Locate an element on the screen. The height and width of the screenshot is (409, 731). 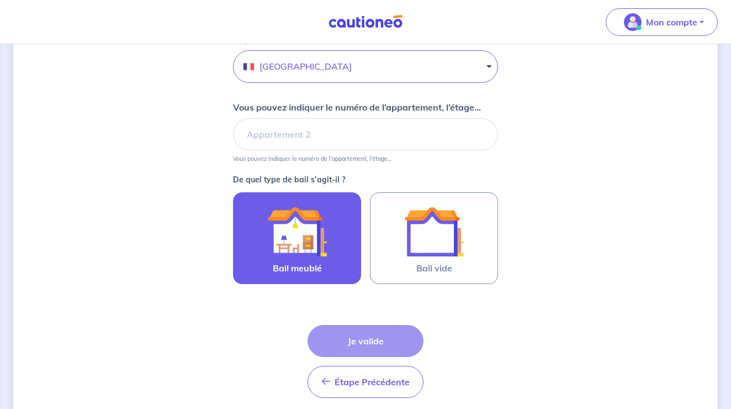
input: Appartement 2 is located at coordinates (366, 134).